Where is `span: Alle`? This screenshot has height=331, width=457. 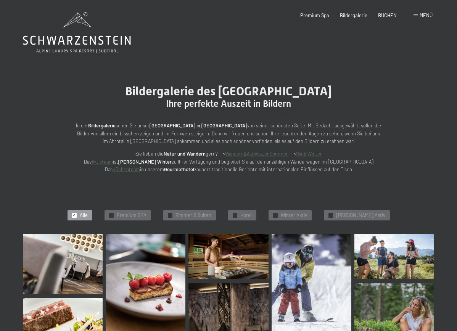 span: Alle is located at coordinates (84, 216).